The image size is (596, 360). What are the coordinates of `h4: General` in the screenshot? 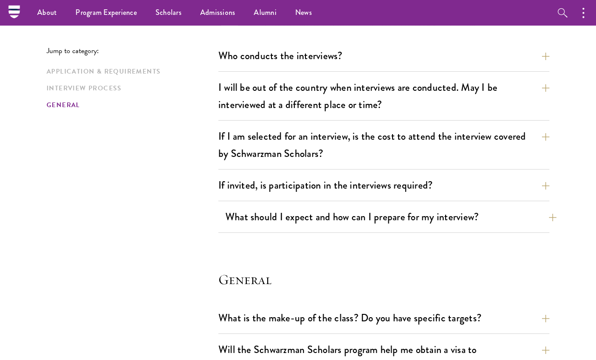 It's located at (384, 279).